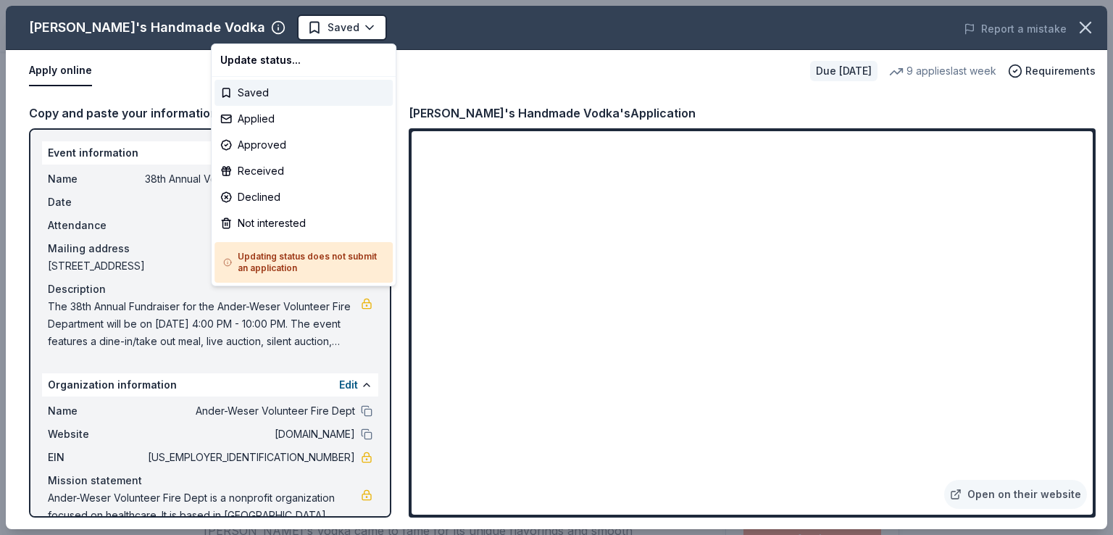 The width and height of the screenshot is (1113, 535). What do you see at coordinates (304, 171) in the screenshot?
I see `div: Received` at bounding box center [304, 171].